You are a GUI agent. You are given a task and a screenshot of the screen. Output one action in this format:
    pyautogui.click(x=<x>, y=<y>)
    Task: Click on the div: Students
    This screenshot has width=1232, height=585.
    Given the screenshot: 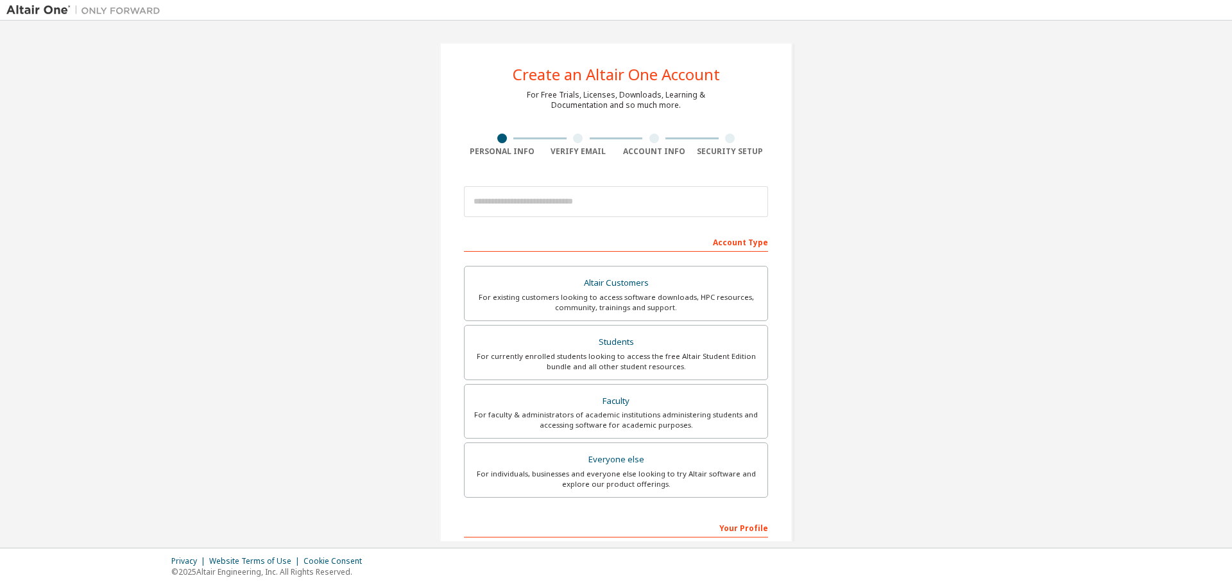 What is the action you would take?
    pyautogui.click(x=616, y=342)
    